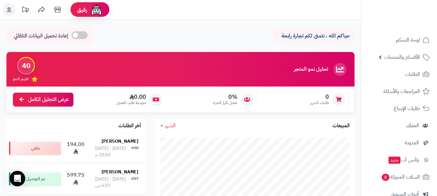  Describe the element at coordinates (314, 36) in the screenshot. I see `p: حياكم الله ، نتمنى لكم تجارة رابحة` at that location.